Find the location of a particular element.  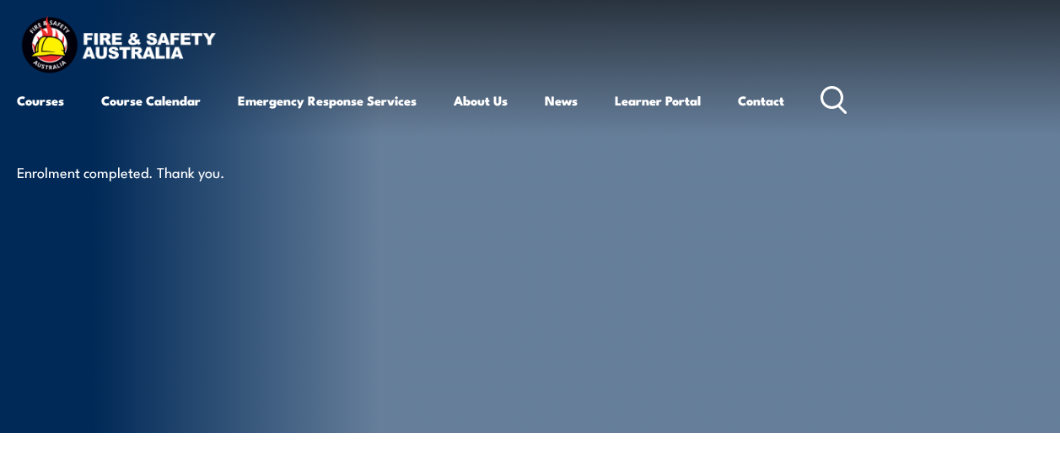

a: About Us is located at coordinates (481, 100).